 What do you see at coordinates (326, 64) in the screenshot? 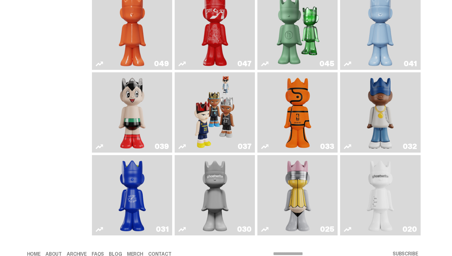
I see `div: 045` at bounding box center [326, 64].